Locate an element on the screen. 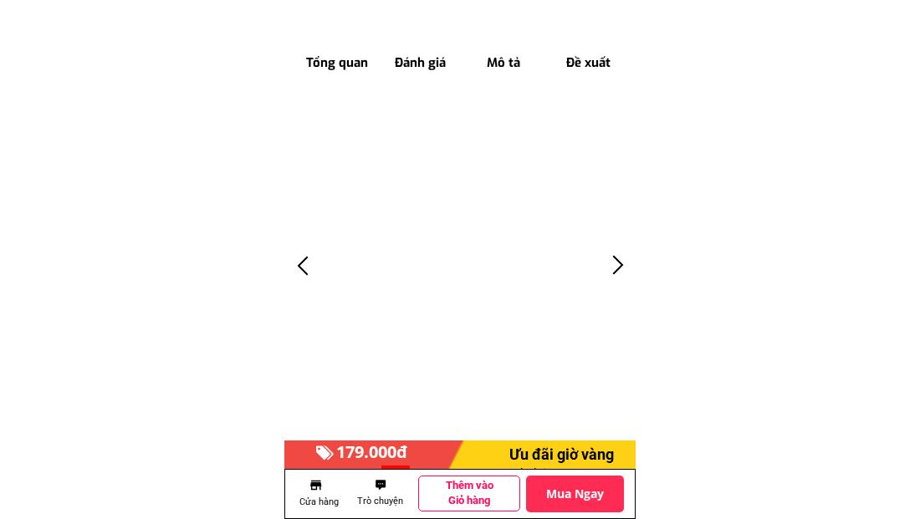  span: -50% is located at coordinates (395, 473).